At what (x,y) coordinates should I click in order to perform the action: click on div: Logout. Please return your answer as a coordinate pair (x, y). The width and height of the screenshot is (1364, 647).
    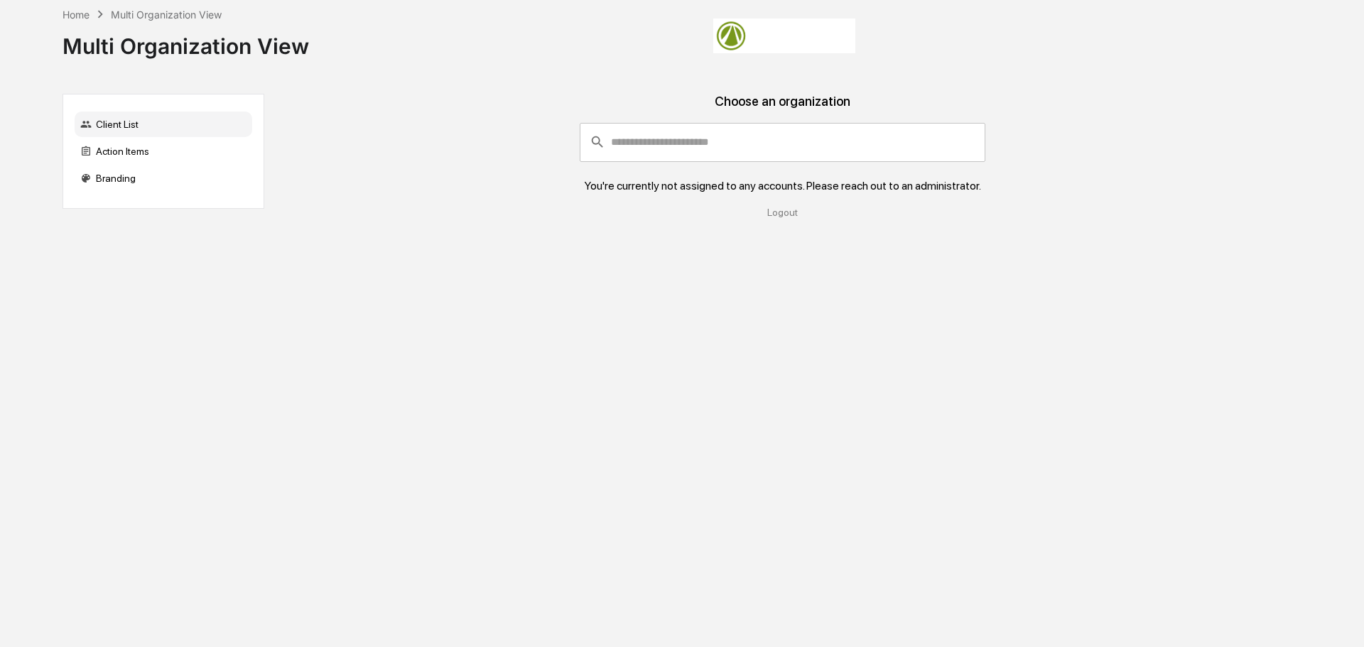
    Looking at the image, I should click on (783, 212).